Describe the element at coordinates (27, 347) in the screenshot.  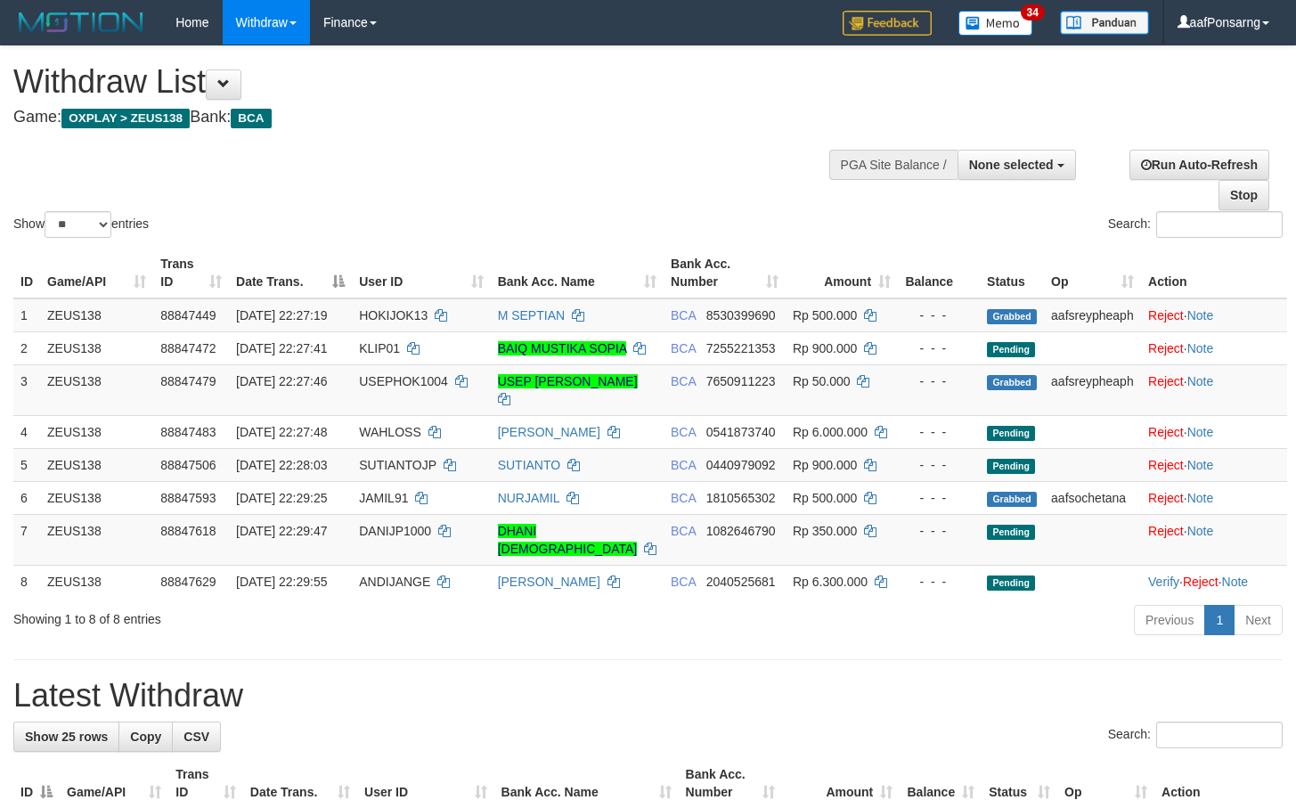
I see `td: 2` at that location.